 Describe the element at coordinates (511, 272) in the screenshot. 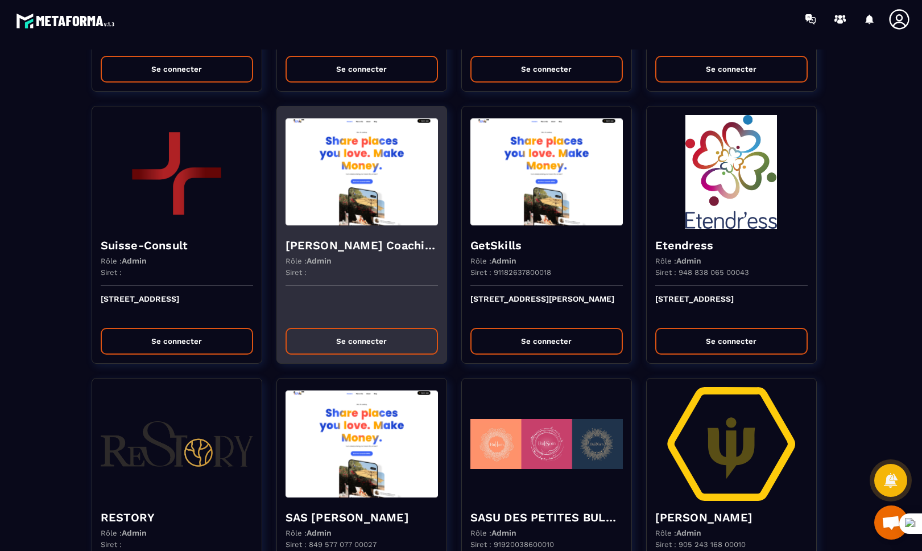

I see `p: Siret : 91182637800018` at that location.